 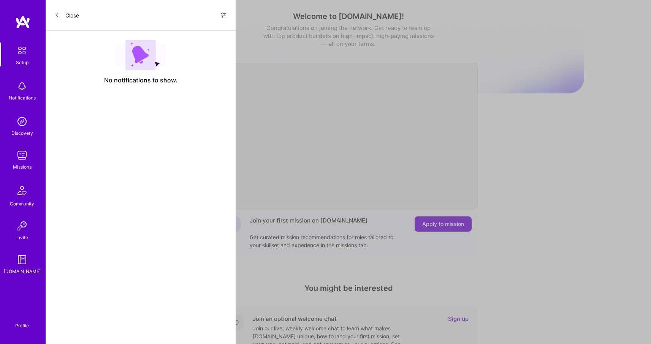 I want to click on span: No notifications to show., so click(x=141, y=80).